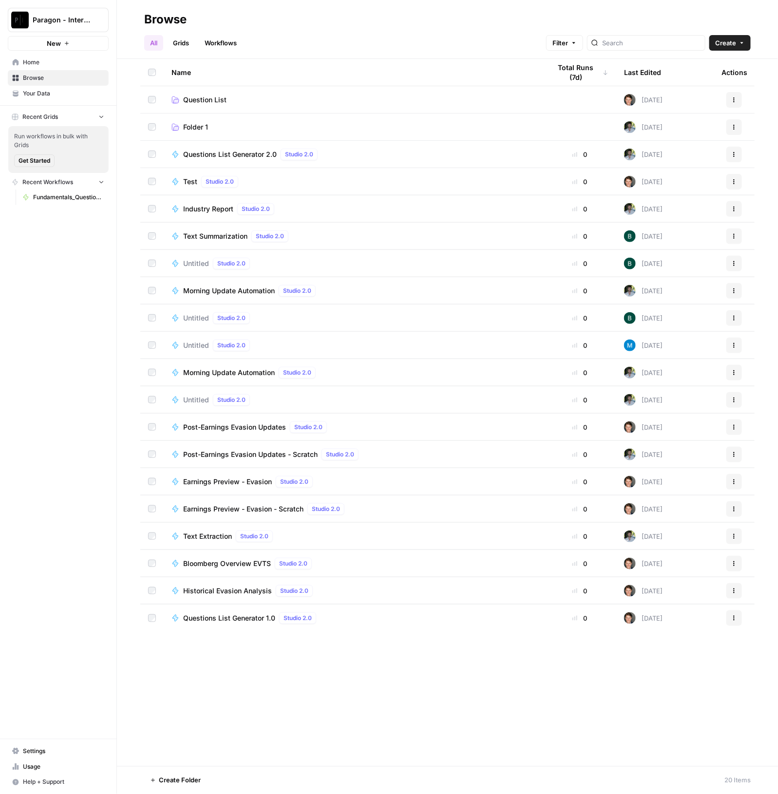 The width and height of the screenshot is (778, 794). What do you see at coordinates (228, 482) in the screenshot?
I see `span: Earnings Preview - Evasion` at bounding box center [228, 482].